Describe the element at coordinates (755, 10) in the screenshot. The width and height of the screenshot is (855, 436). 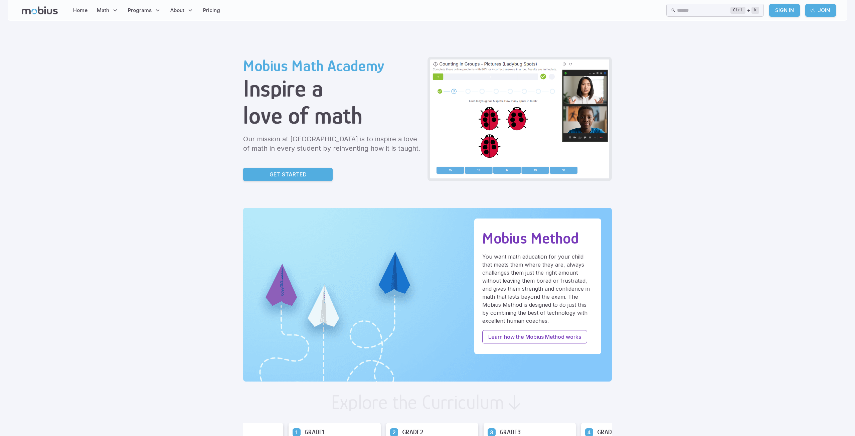
I see `kbd: k` at that location.